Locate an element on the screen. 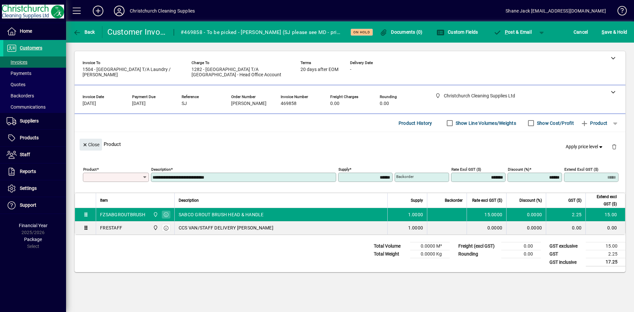 This screenshot has width=634, height=312. span: Staff is located at coordinates (25, 154).